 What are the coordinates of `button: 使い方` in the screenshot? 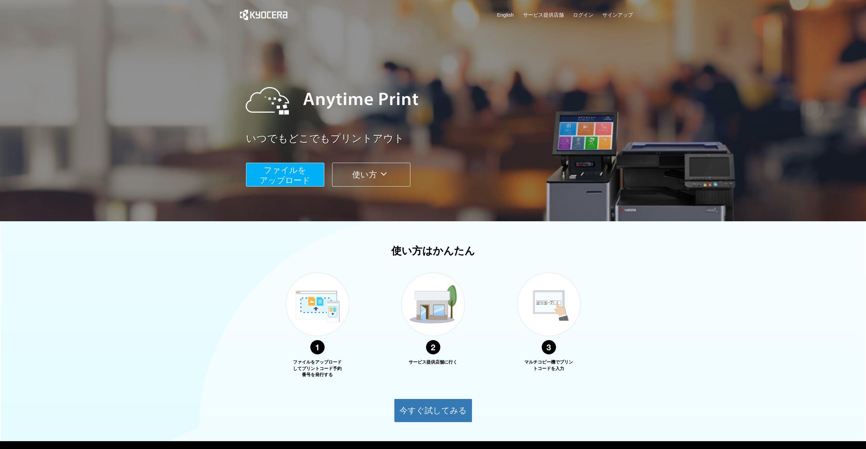 It's located at (371, 175).